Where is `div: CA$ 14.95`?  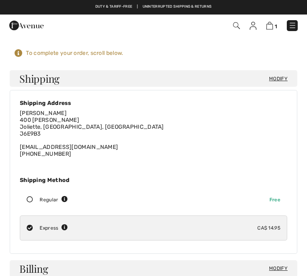 div: CA$ 14.95 is located at coordinates (268, 228).